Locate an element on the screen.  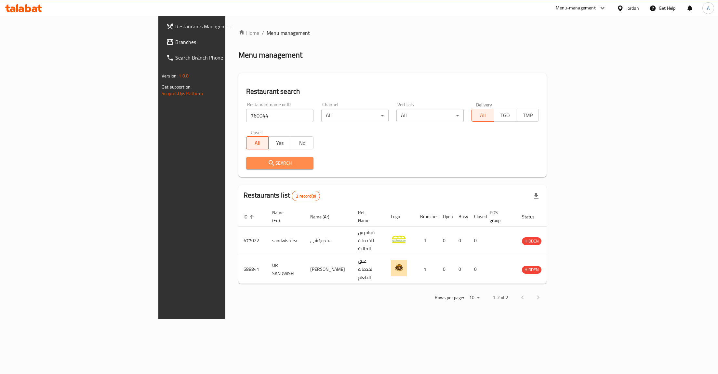
h2: Restaurant search is located at coordinates (392, 91).